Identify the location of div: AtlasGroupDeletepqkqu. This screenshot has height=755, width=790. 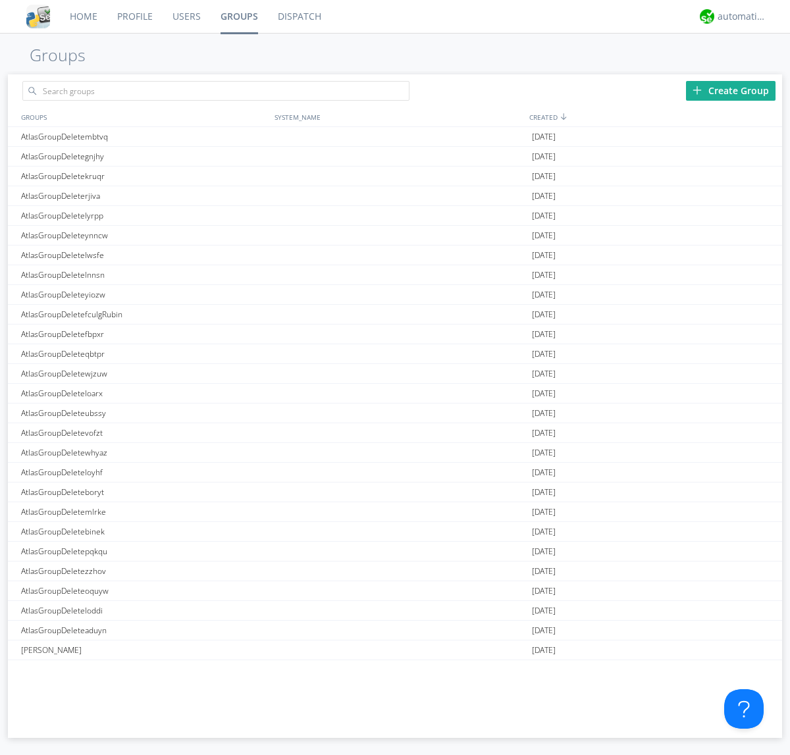
(144, 551).